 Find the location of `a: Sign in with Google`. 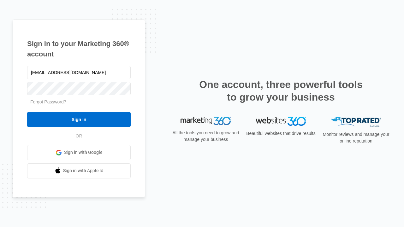

a: Sign in with Google is located at coordinates (79, 153).